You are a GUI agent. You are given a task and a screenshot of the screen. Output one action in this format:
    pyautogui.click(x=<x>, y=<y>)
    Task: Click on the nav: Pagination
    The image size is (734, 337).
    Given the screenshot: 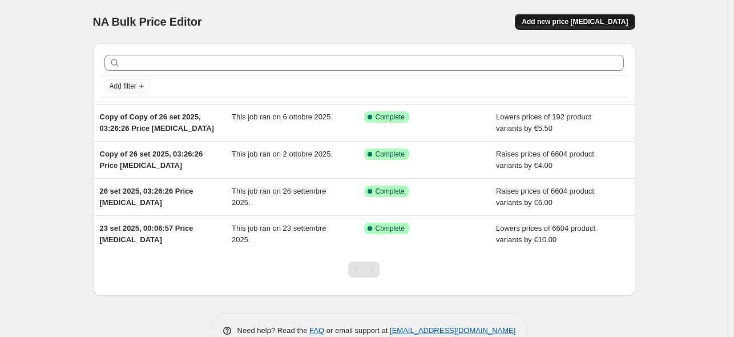 What is the action you would take?
    pyautogui.click(x=364, y=269)
    